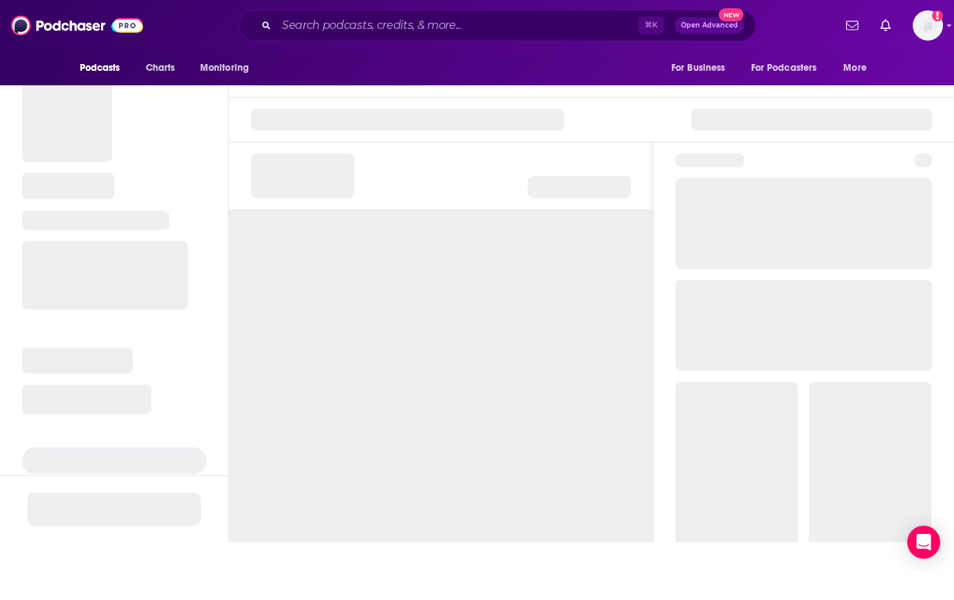  Describe the element at coordinates (77, 25) in the screenshot. I see `img: Podchaser - Follow, Share and Rate Podcasts` at that location.